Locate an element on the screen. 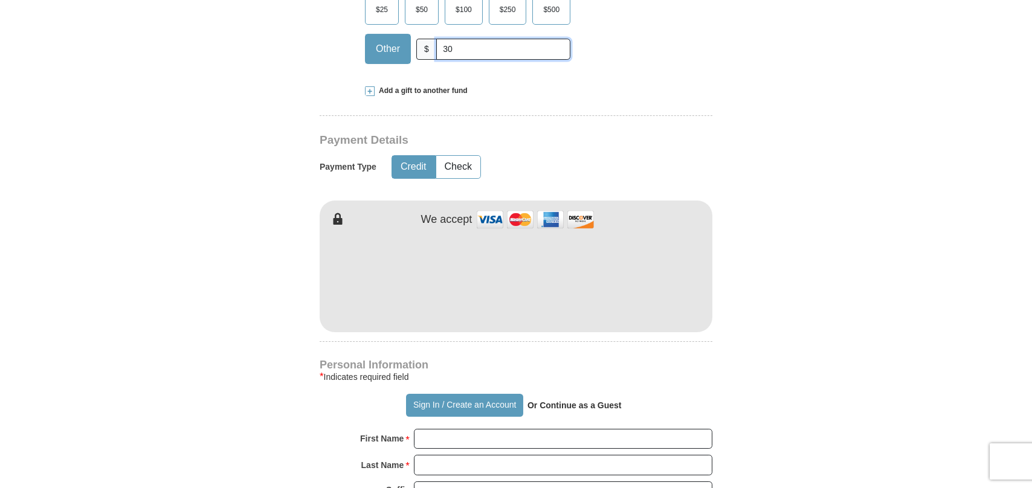  button: Check is located at coordinates (458, 167).